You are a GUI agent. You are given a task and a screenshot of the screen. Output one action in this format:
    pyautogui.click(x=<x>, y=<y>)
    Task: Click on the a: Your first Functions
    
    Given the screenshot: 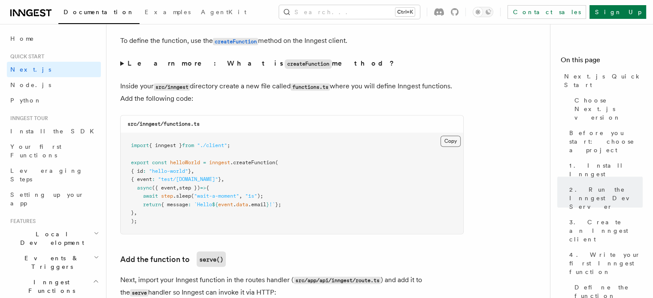 What is the action you would take?
    pyautogui.click(x=54, y=151)
    